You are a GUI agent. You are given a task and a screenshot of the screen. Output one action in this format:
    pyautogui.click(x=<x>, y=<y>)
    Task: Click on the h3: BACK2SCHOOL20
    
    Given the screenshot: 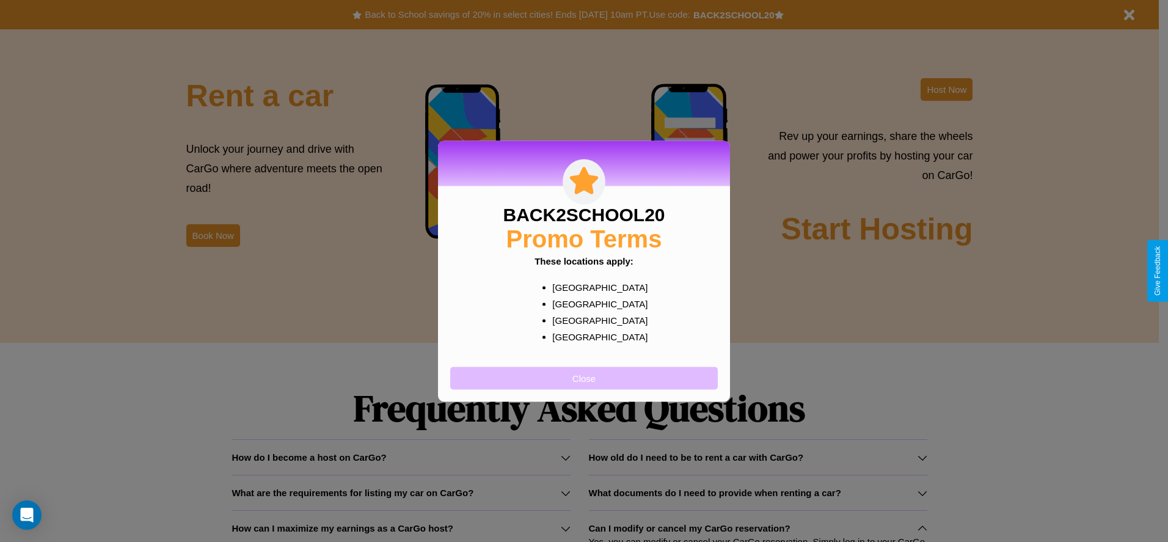 What is the action you would take?
    pyautogui.click(x=584, y=214)
    